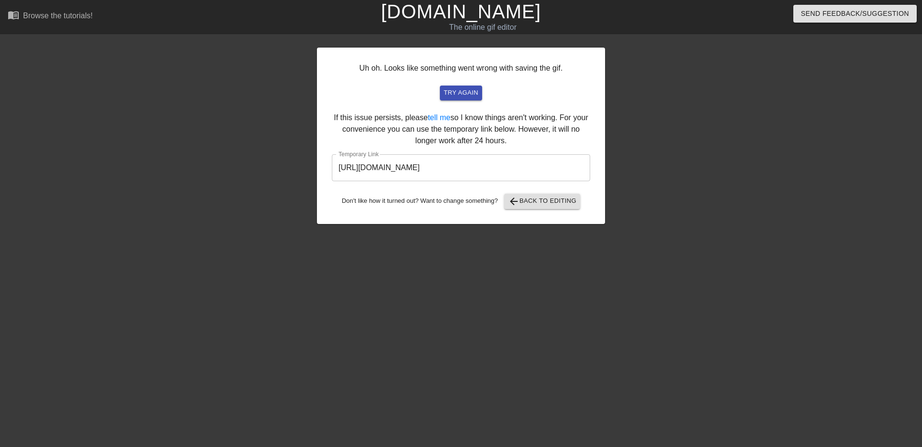  Describe the element at coordinates (13, 15) in the screenshot. I see `span: menu_book` at that location.